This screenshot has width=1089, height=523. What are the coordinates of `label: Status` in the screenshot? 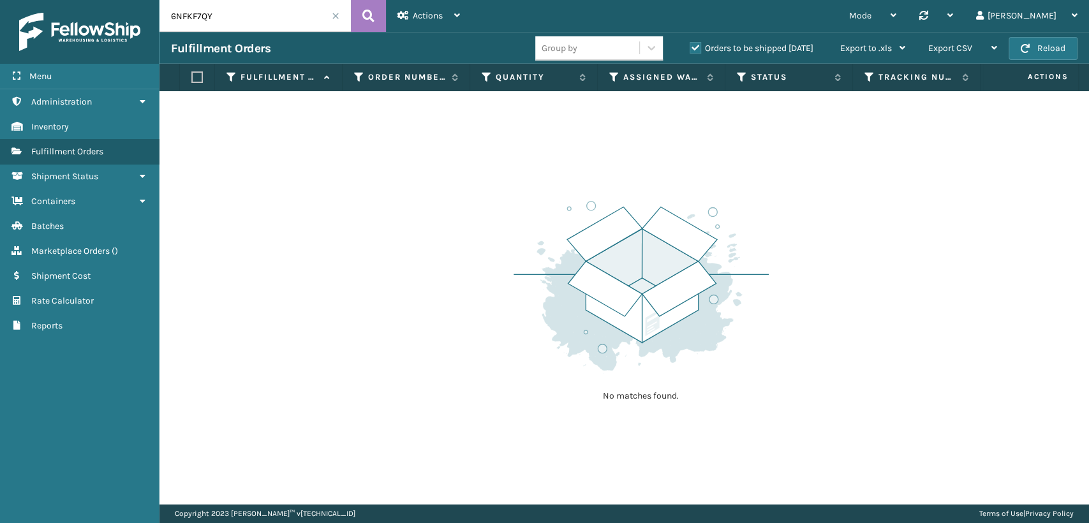 It's located at (789, 77).